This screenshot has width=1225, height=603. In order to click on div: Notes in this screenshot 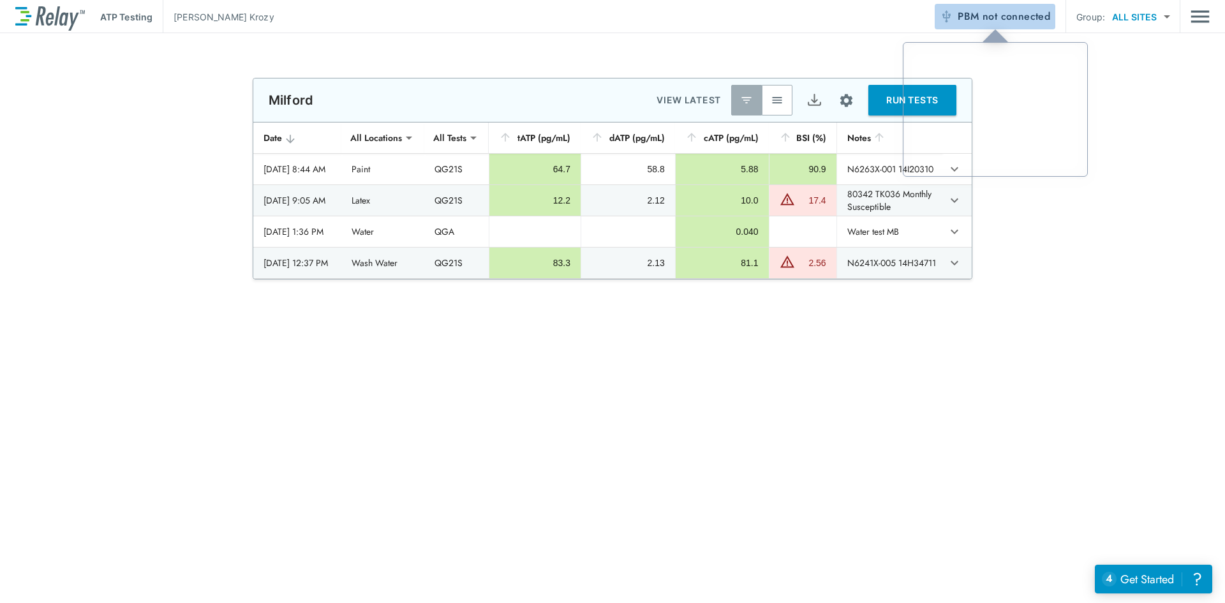, I will do `click(890, 138)`.